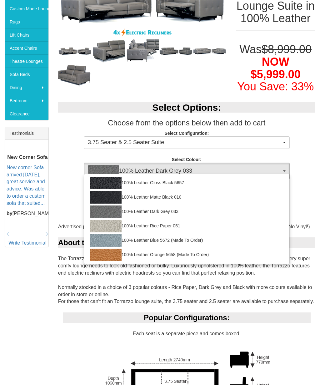 Image resolution: width=320 pixels, height=385 pixels. I want to click on img: 100% Leather Orange 5658 (Made To Order), so click(106, 255).